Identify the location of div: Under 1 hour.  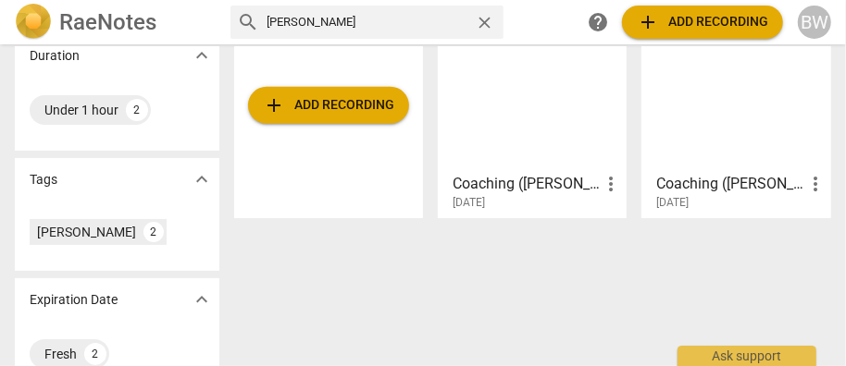
(81, 110).